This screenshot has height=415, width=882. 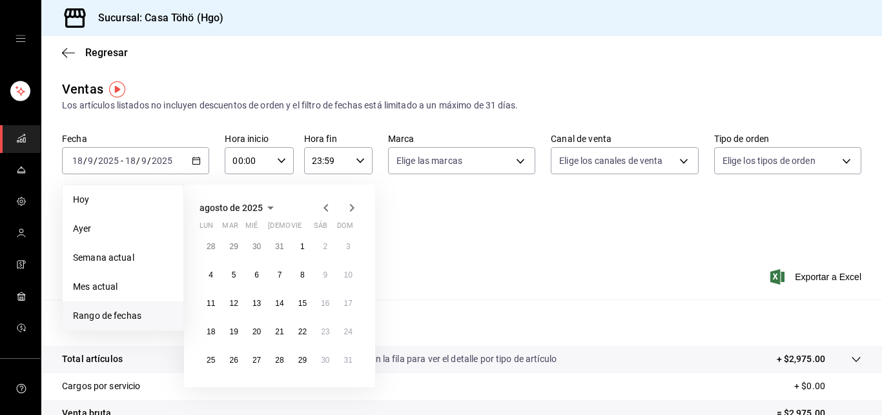 What do you see at coordinates (95, 52) in the screenshot?
I see `button: Regresar` at bounding box center [95, 52].